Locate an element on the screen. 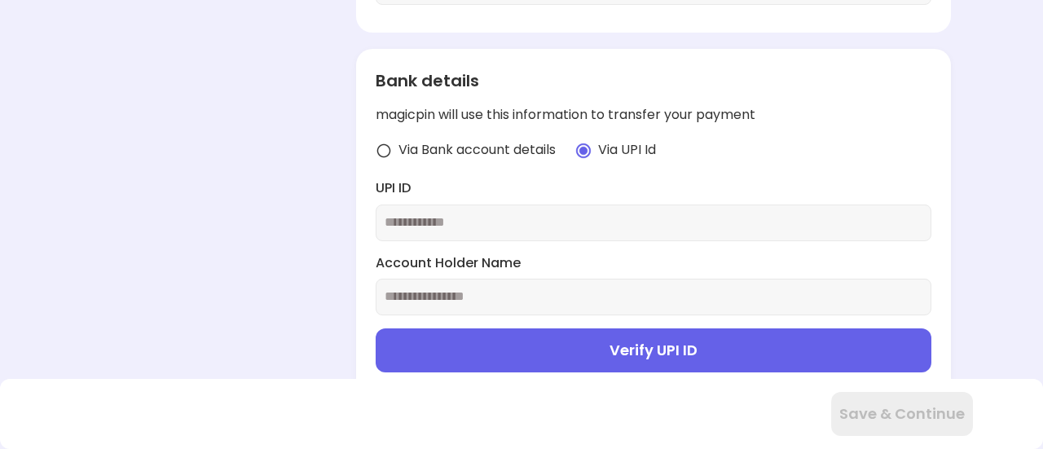 The image size is (1043, 449). button: Verify UPI ID is located at coordinates (654, 350).